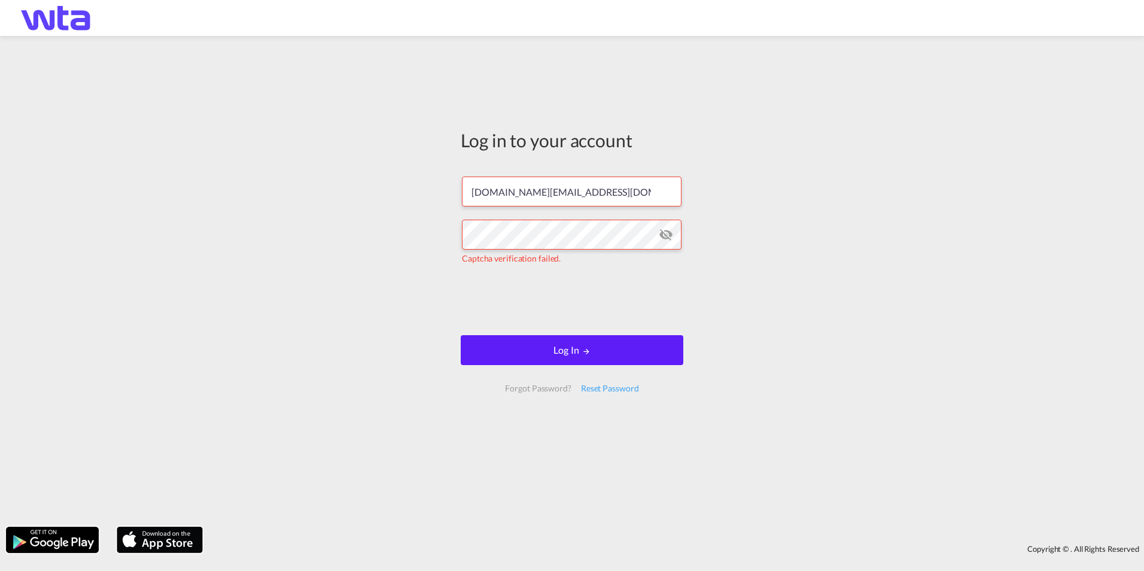 This screenshot has width=1144, height=571. Describe the element at coordinates (52, 540) in the screenshot. I see `img: google.png` at that location.